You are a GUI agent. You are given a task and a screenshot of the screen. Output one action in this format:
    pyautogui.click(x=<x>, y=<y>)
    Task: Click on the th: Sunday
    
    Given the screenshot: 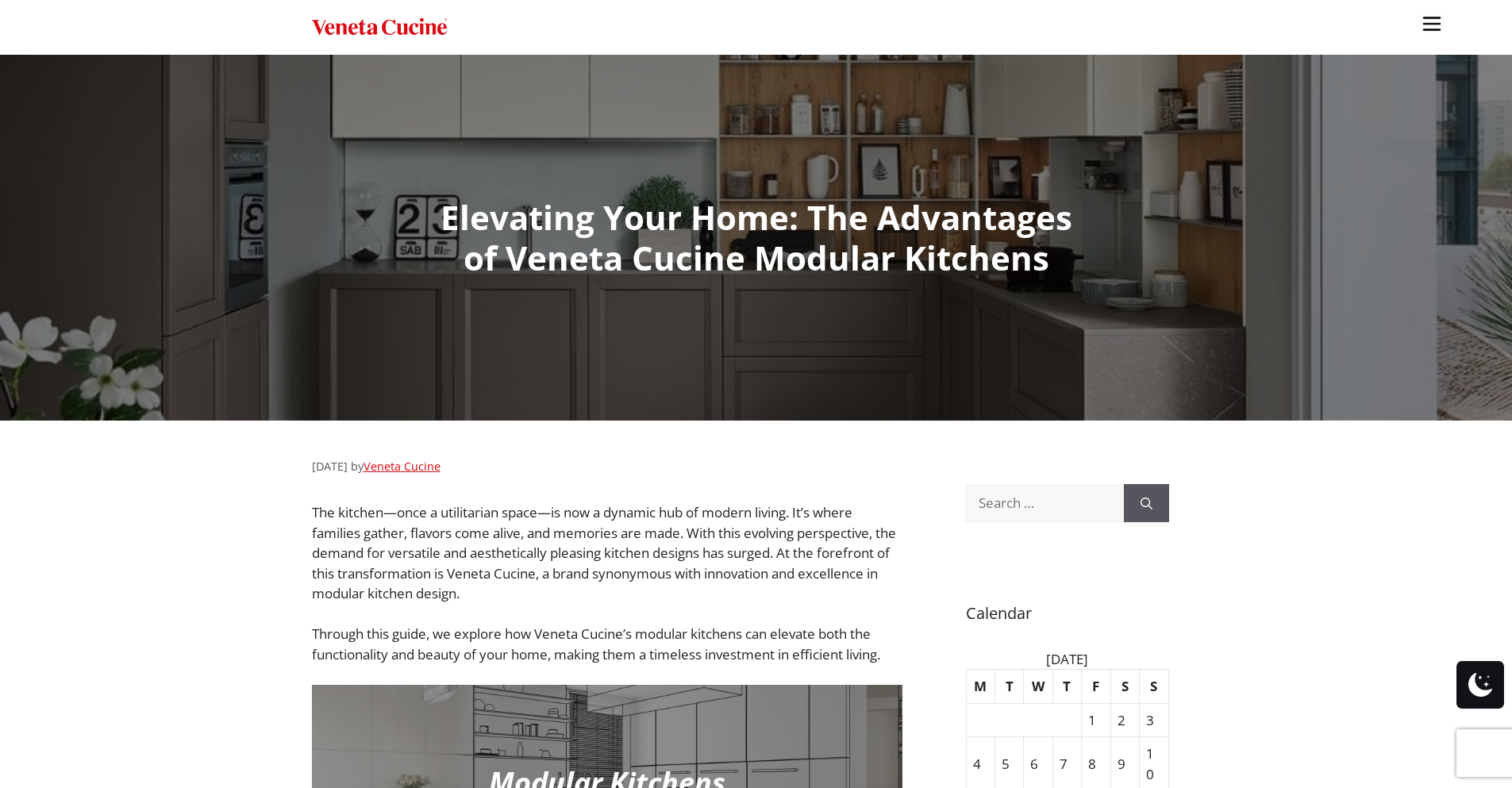 What is the action you would take?
    pyautogui.click(x=1154, y=686)
    